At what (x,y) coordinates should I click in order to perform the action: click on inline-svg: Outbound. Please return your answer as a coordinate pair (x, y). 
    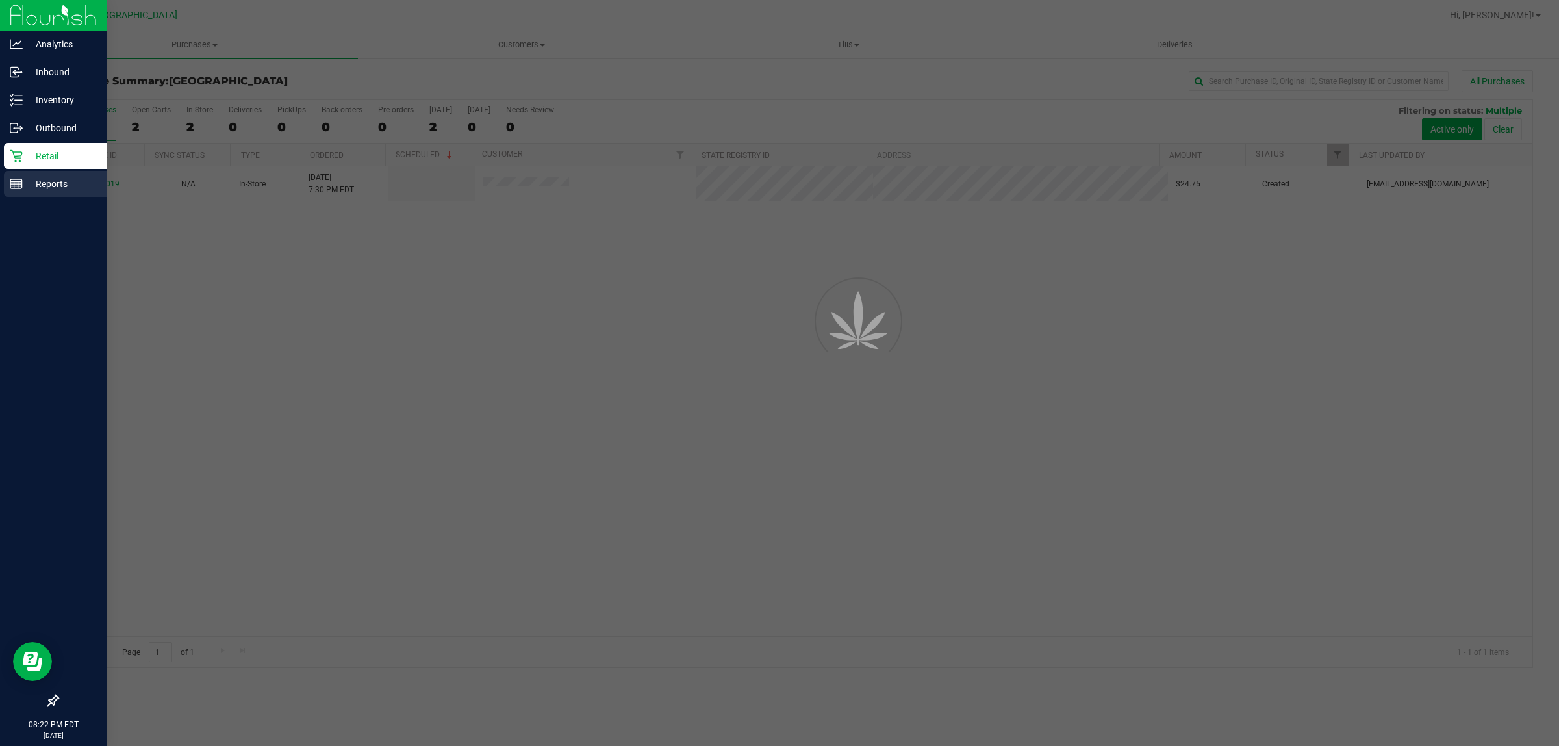
    Looking at the image, I should click on (16, 128).